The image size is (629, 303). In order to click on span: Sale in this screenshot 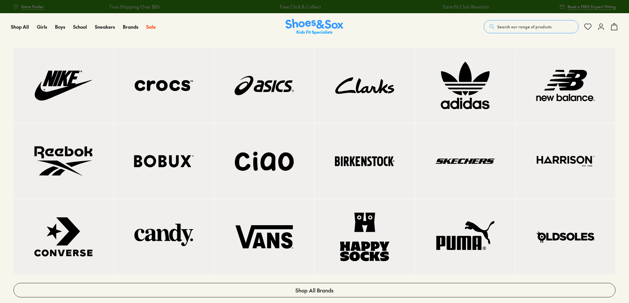, I will do `click(151, 27)`.